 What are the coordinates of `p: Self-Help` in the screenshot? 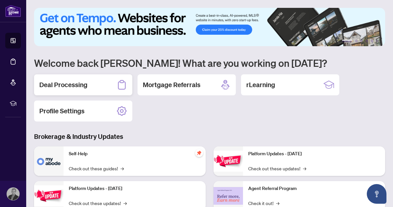 It's located at (134, 154).